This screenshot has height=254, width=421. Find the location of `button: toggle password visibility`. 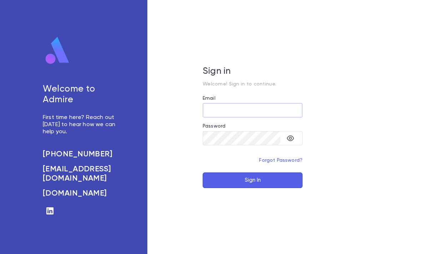

button: toggle password visibility is located at coordinates (290, 138).